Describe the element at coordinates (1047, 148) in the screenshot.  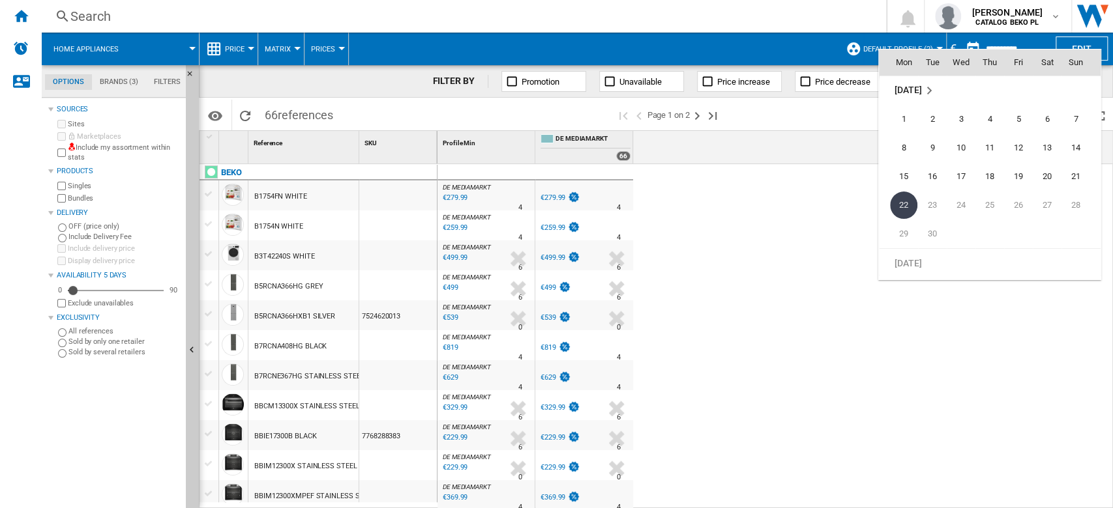
I see `span: 13` at that location.